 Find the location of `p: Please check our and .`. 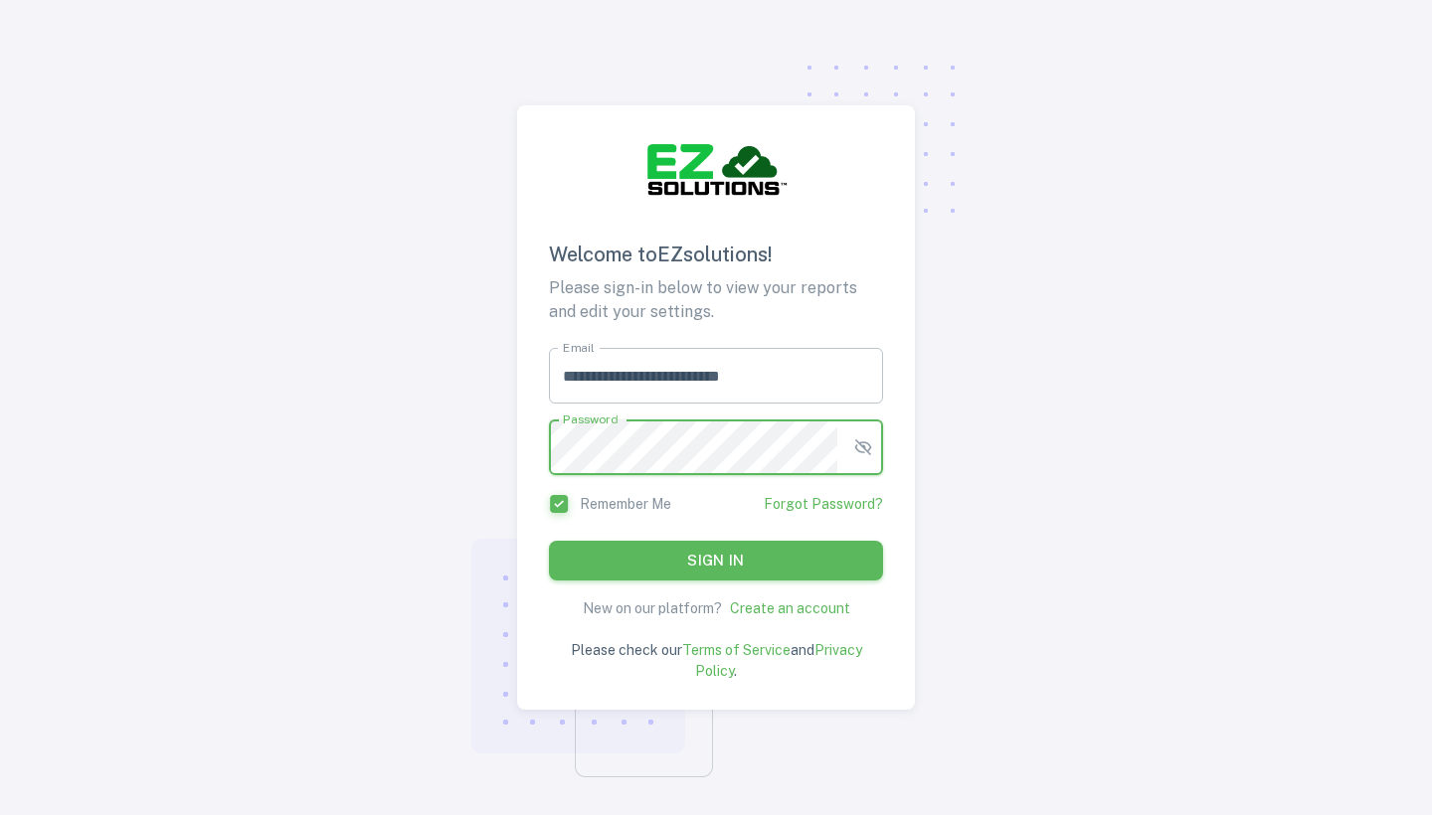

p: Please check our and . is located at coordinates (716, 661).